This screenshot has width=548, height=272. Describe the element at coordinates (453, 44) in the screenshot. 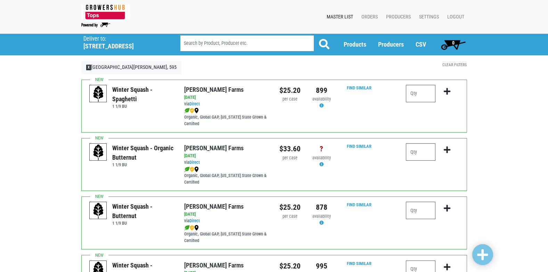

I see `a: 0` at that location.